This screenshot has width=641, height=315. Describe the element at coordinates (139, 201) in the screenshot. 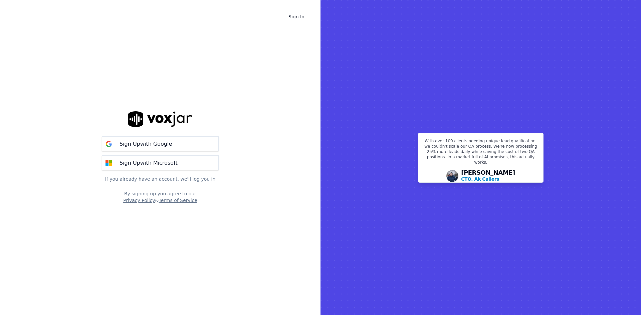

I see `button: Privacy Policy` at that location.